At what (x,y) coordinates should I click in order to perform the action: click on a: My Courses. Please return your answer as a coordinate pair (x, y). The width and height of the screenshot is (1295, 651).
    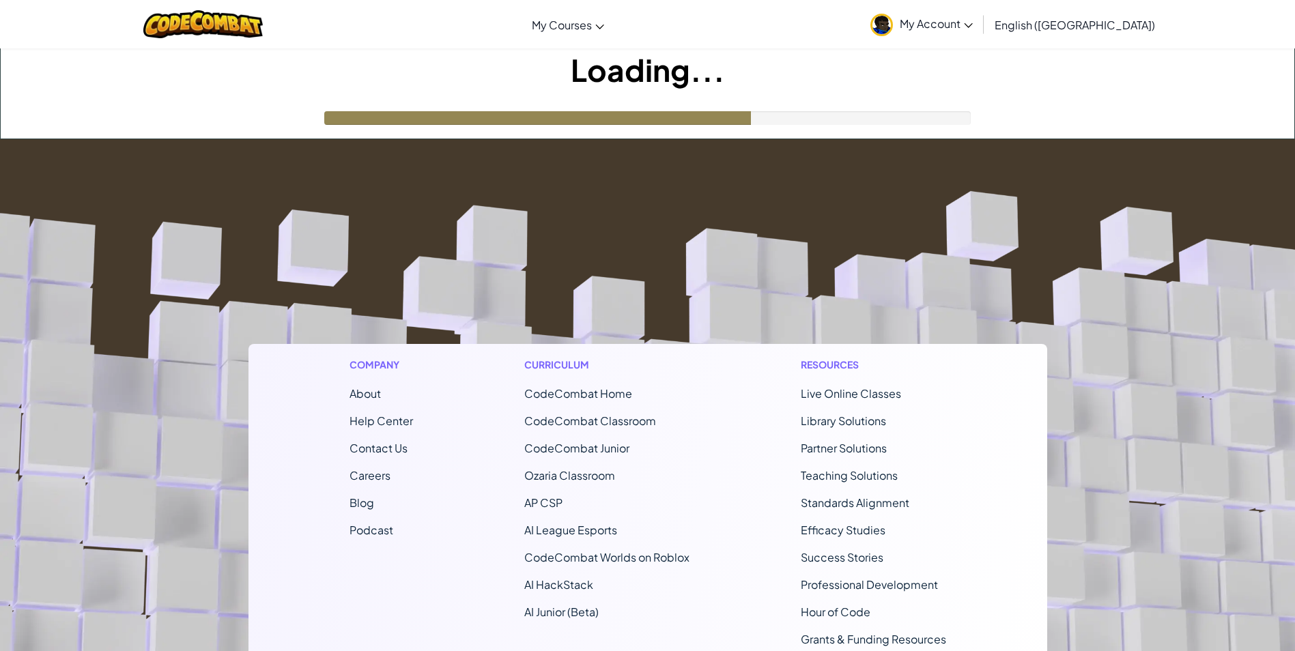
    Looking at the image, I should click on (568, 25).